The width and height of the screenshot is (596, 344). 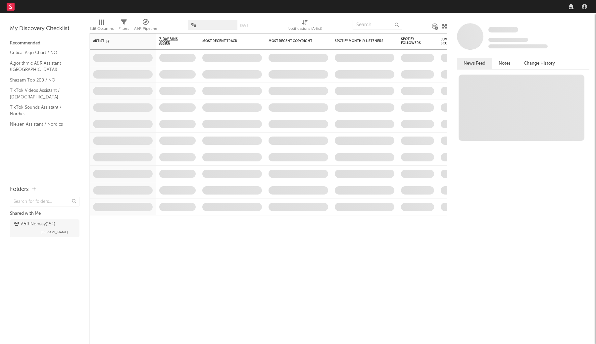 I want to click on div: Shared with Me, so click(x=45, y=213).